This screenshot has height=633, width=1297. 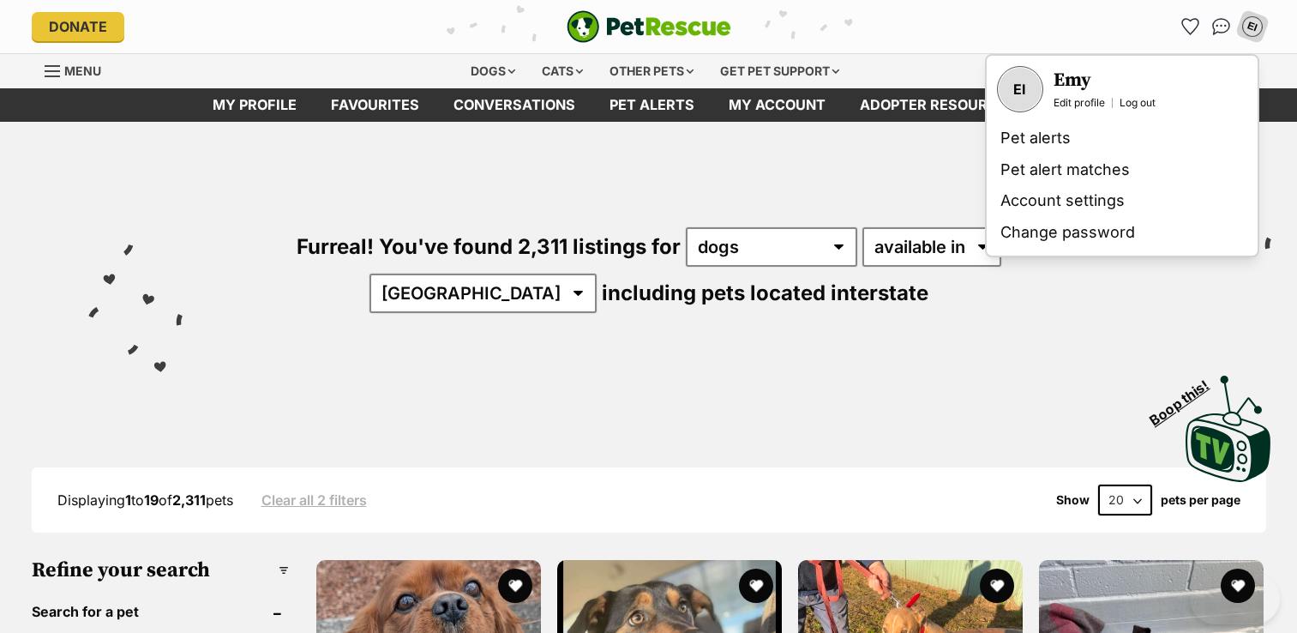 I want to click on div: Get pet support, so click(x=779, y=71).